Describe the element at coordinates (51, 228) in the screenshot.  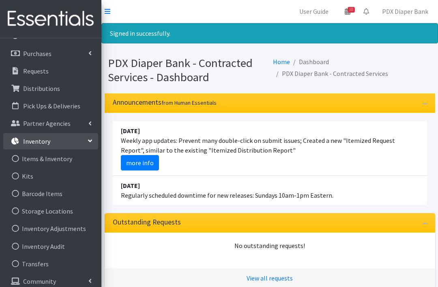
I see `a: Inventory Adjustments` at that location.